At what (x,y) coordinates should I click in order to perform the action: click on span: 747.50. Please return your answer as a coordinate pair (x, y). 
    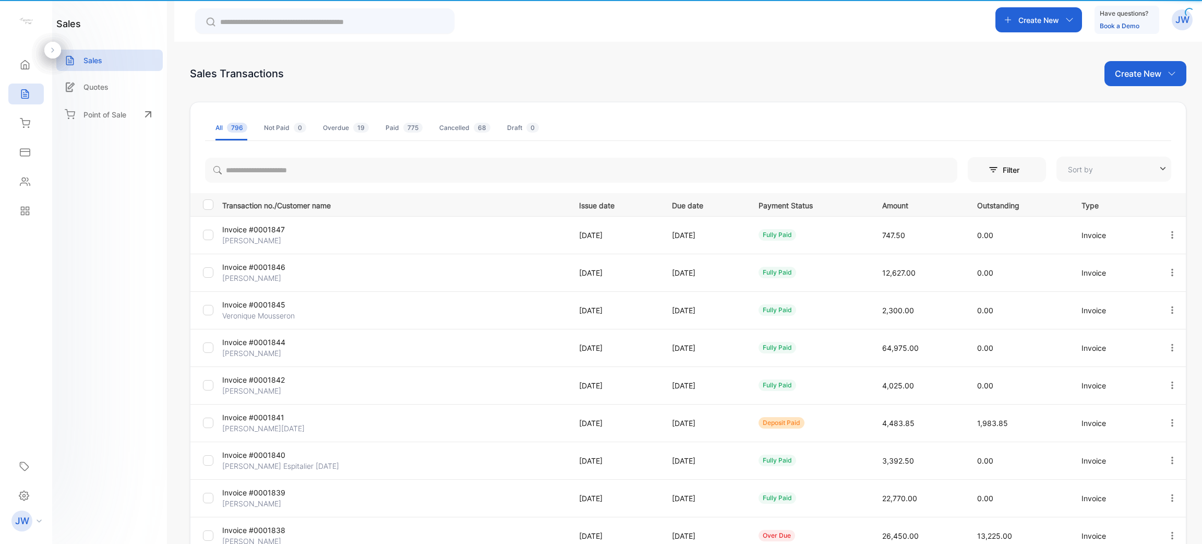
    Looking at the image, I should click on (894, 235).